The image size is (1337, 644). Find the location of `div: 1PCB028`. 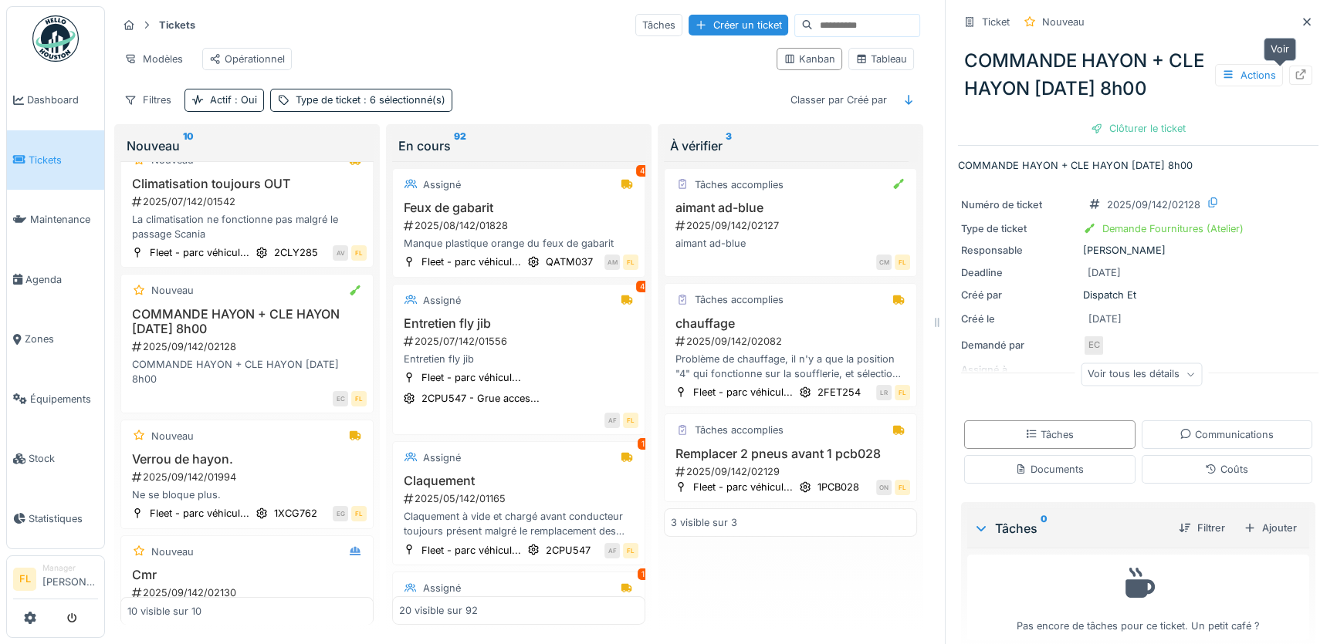

div: 1PCB028 is located at coordinates (838, 487).